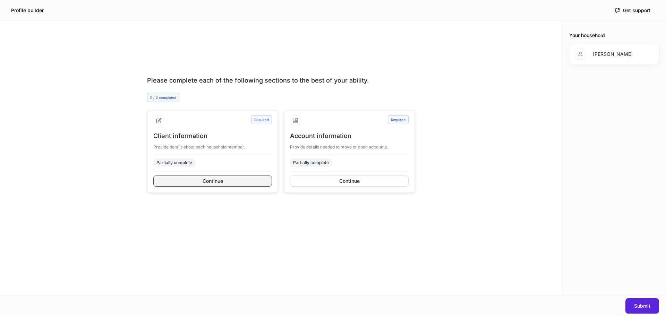 The width and height of the screenshot is (666, 316). Describe the element at coordinates (632, 10) in the screenshot. I see `button: Get support` at that location.